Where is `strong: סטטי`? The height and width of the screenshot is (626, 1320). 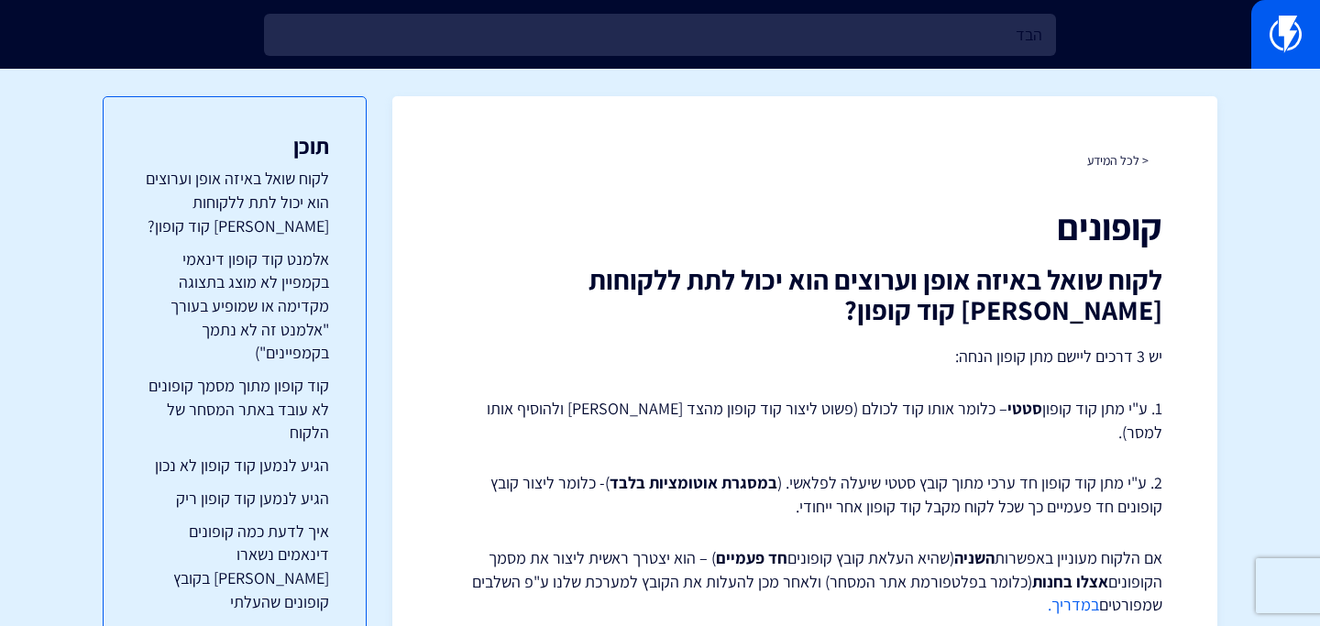 strong: סטטי is located at coordinates (1025, 408).